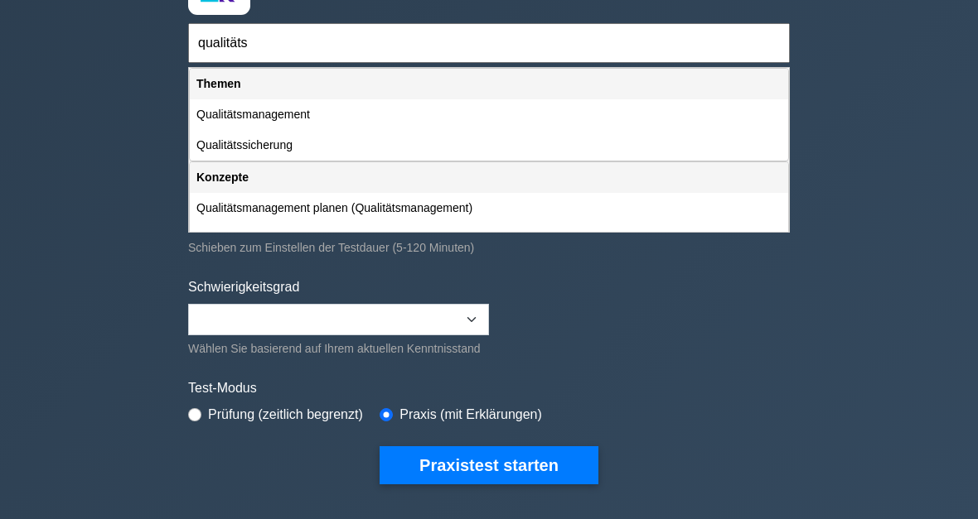 The width and height of the screenshot is (978, 519). What do you see at coordinates (338, 349) in the screenshot?
I see `div: Wählen Sie basierend auf Ihrem aktuellen Kenntnisstand` at bounding box center [338, 349].